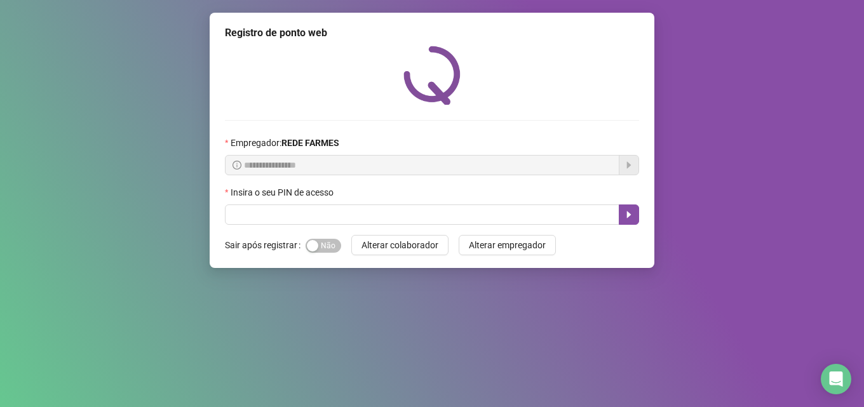 This screenshot has height=407, width=864. What do you see at coordinates (285, 143) in the screenshot?
I see `span: Empregador :` at bounding box center [285, 143].